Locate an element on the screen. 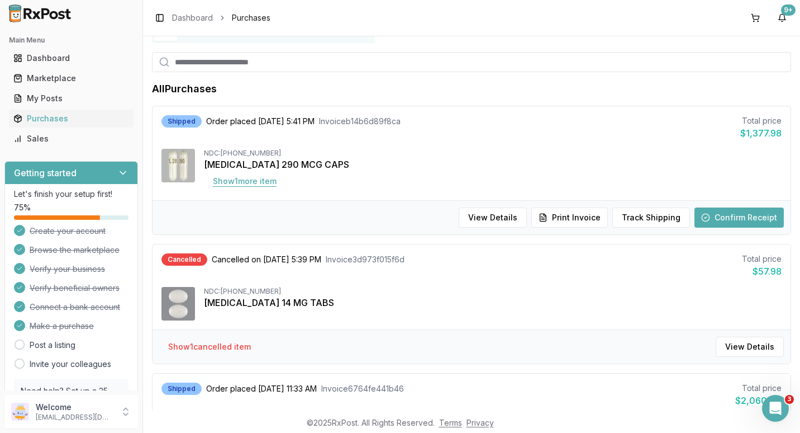 The image size is (800, 433). button: Print Invoice is located at coordinates (569, 217).